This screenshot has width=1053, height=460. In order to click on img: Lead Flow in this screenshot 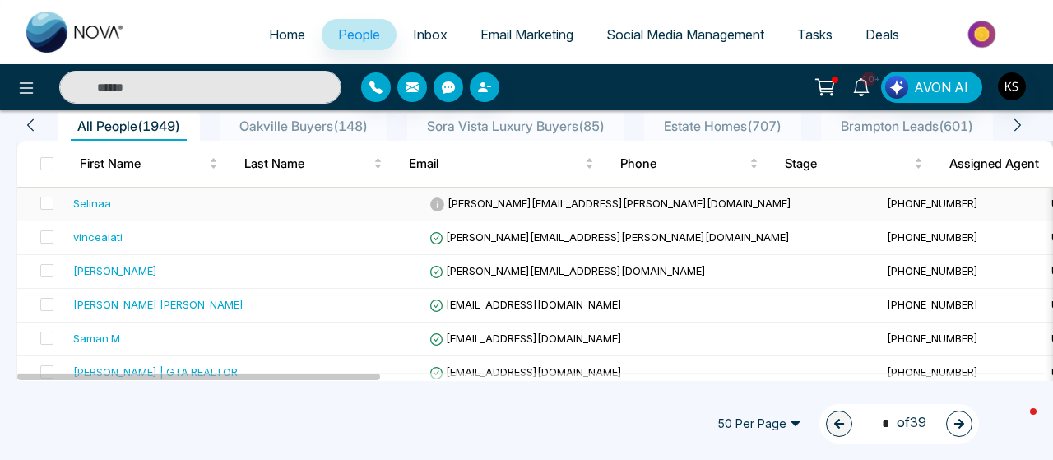, I will do `click(897, 87)`.